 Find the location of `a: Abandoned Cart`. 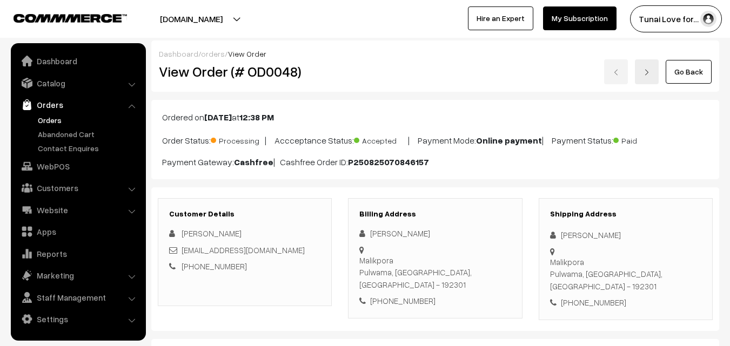

a: Abandoned Cart is located at coordinates (89, 134).